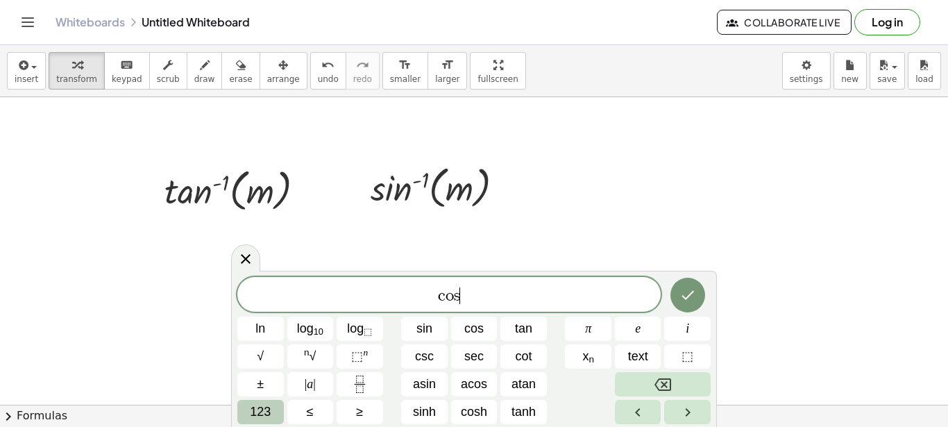 The width and height of the screenshot is (948, 427). What do you see at coordinates (405, 79) in the screenshot?
I see `span: smaller` at bounding box center [405, 79].